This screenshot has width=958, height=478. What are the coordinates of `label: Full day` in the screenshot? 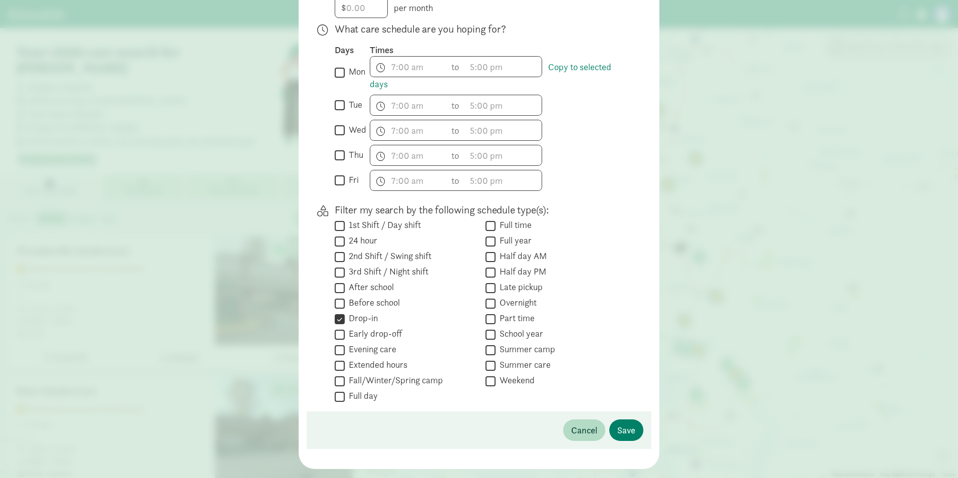 It's located at (361, 396).